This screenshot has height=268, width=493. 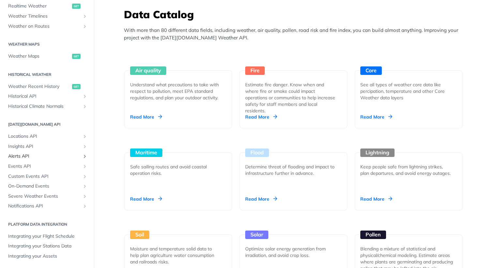 I want to click on a: Alerts APIShow subpages for Alerts API, so click(x=47, y=156).